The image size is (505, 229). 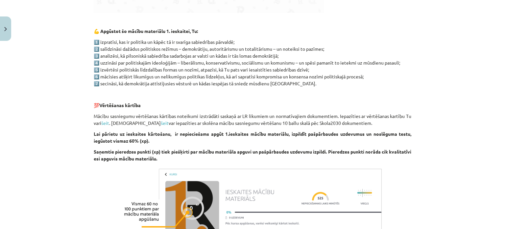 I want to click on strong: Lai pārietu uz ieskaites kārtošanu, ir nepieciešams apgūt 1.ieskaites mācību materiālu, izpildīt ..., so click(x=253, y=137).